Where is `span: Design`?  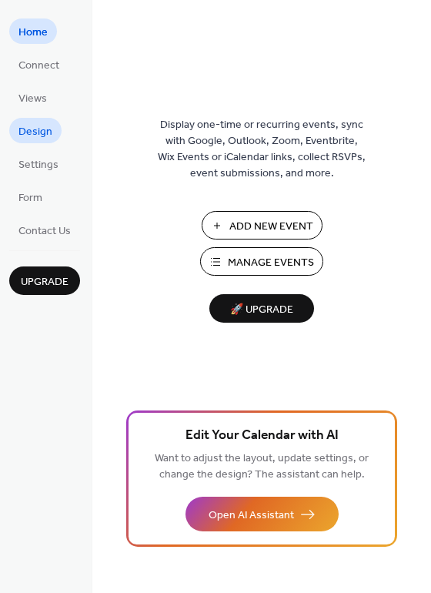 span: Design is located at coordinates (35, 132).